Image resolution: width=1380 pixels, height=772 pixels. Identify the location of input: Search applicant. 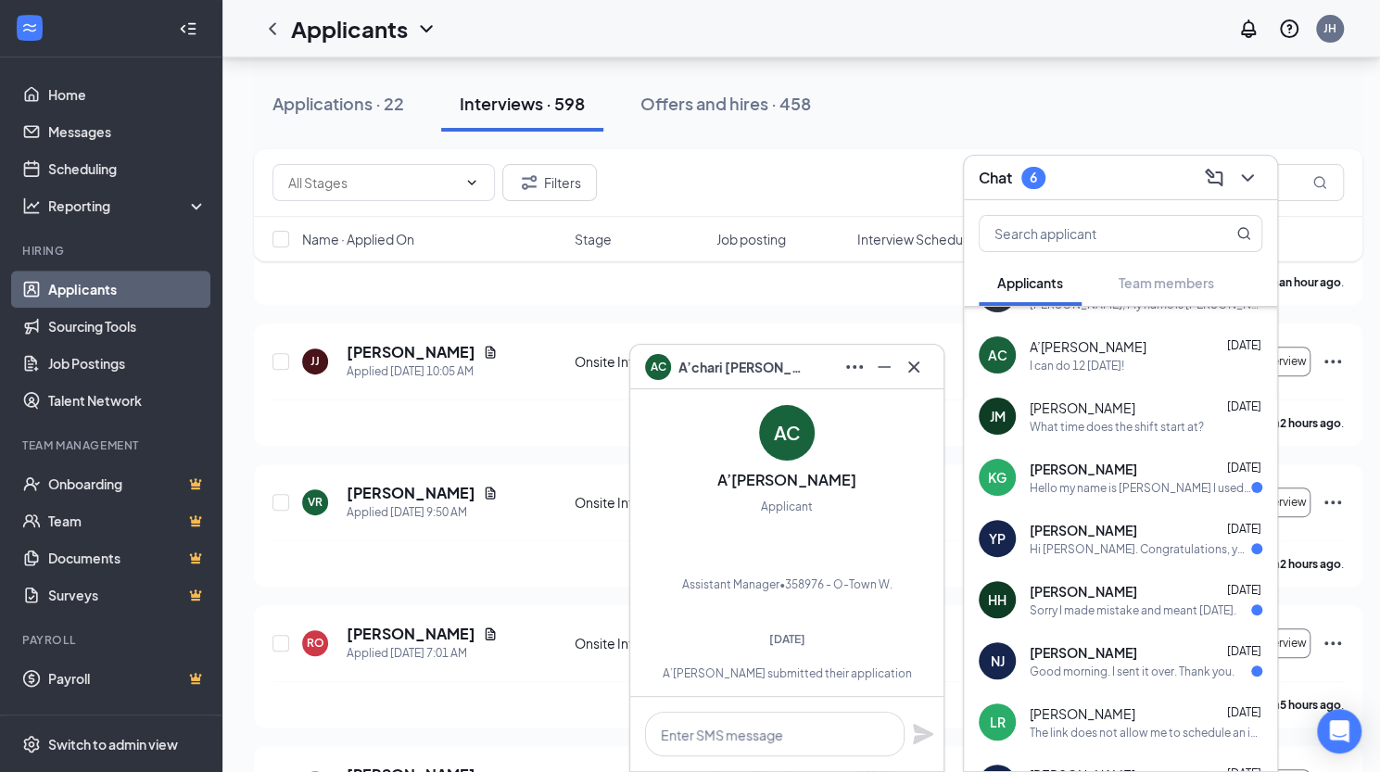
(1089, 234).